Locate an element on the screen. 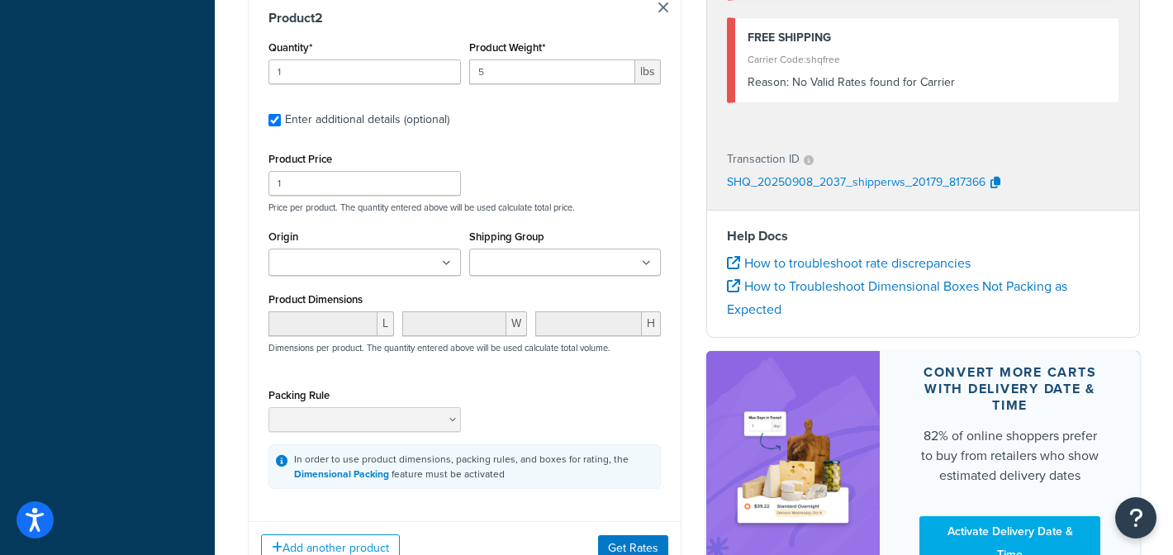 The height and width of the screenshot is (555, 1173). label: Product Dimensions is located at coordinates (315, 299).